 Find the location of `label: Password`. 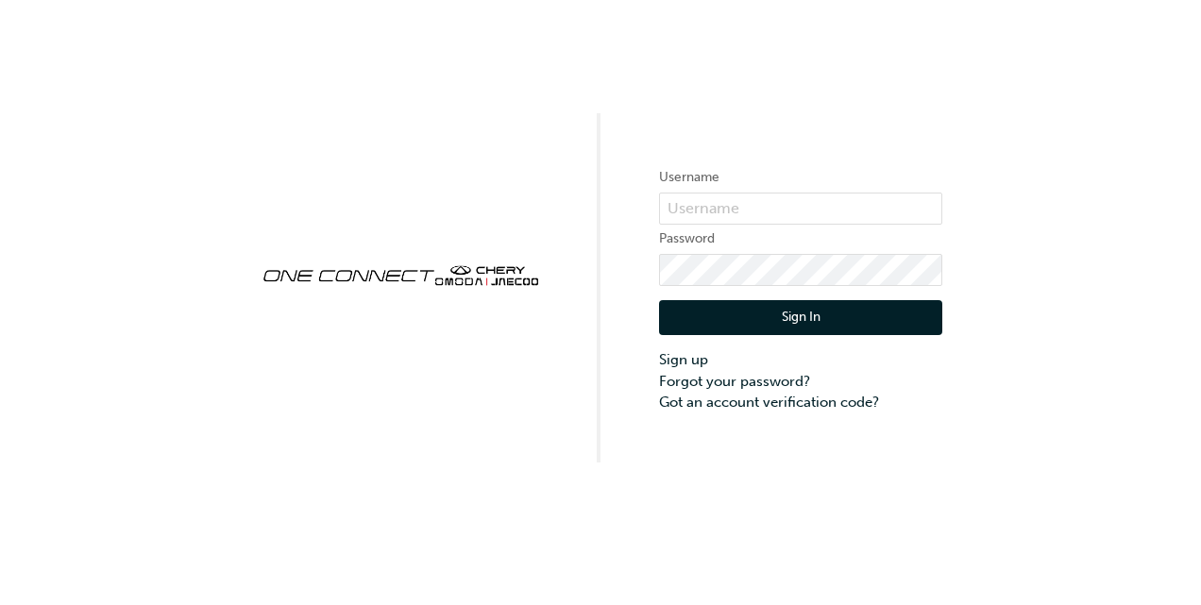

label: Password is located at coordinates (800, 239).